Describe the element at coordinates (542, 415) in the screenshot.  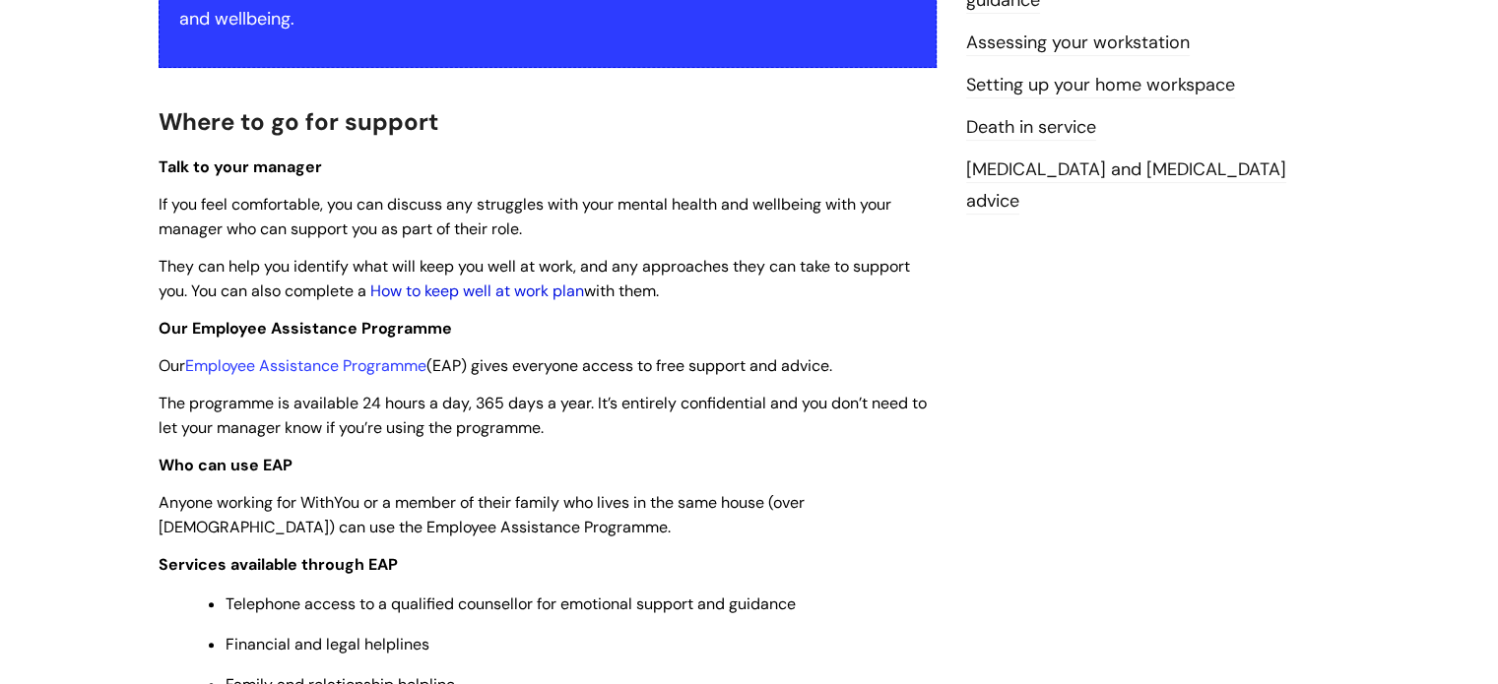
I see `span: The programme is available 24 hours a day, 365 days a year. It’s entirely confidential and you do...` at that location.